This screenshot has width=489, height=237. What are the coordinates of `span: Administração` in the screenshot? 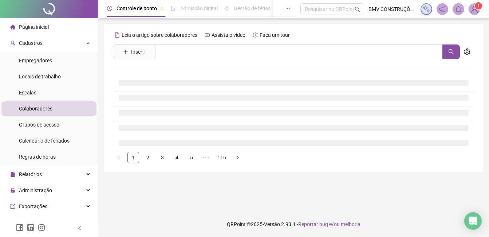 It's located at (35, 190).